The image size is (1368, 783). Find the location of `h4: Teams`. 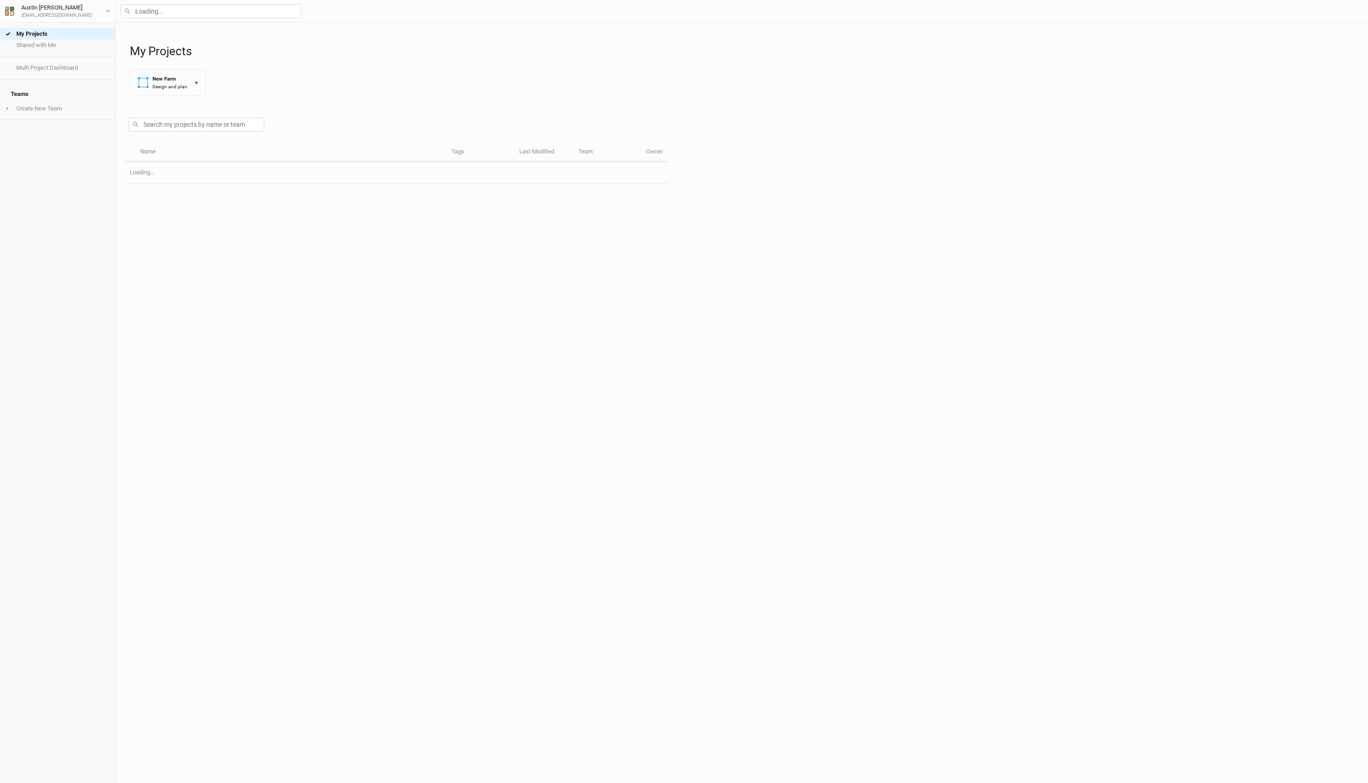

h4: Teams is located at coordinates (57, 94).